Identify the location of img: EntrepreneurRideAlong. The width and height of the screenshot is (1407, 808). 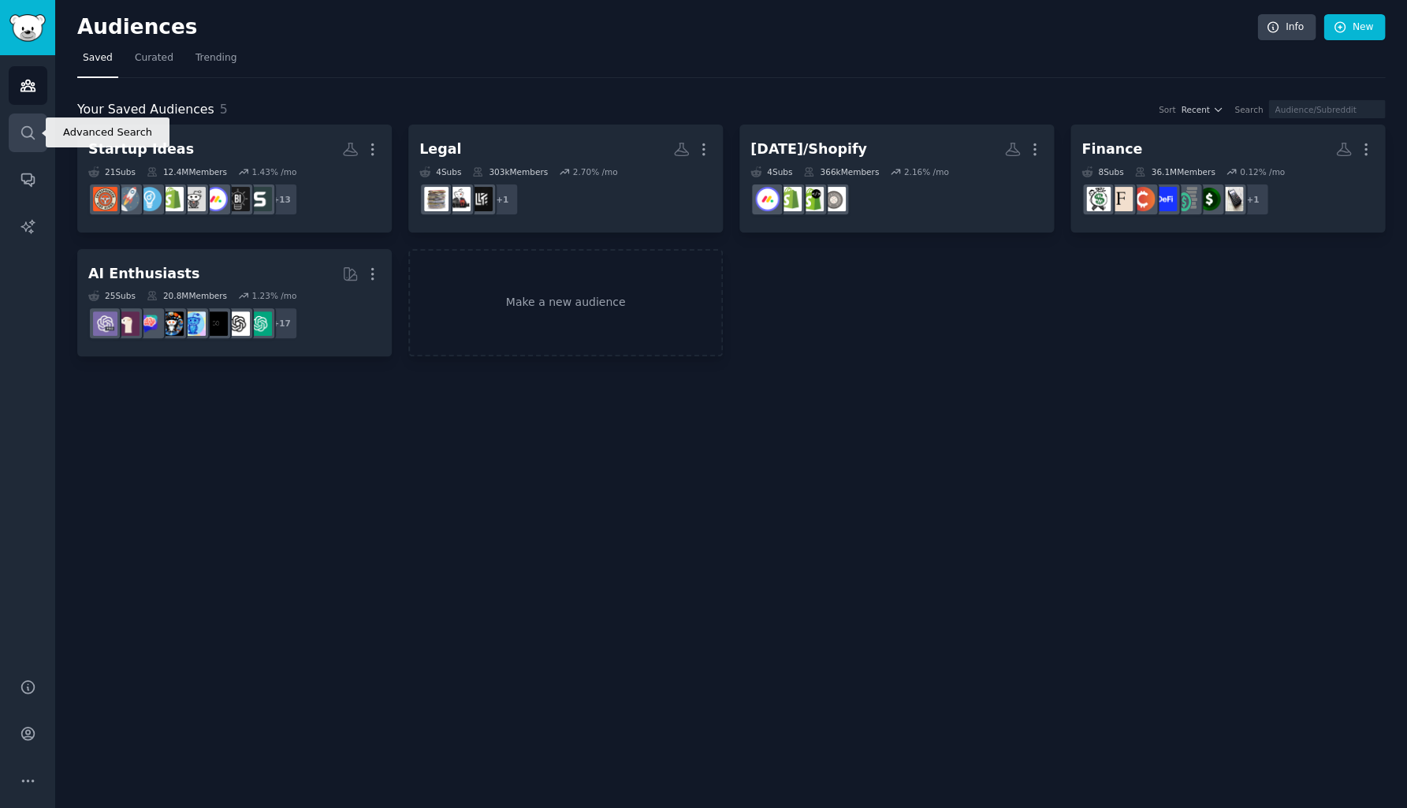
(105, 199).